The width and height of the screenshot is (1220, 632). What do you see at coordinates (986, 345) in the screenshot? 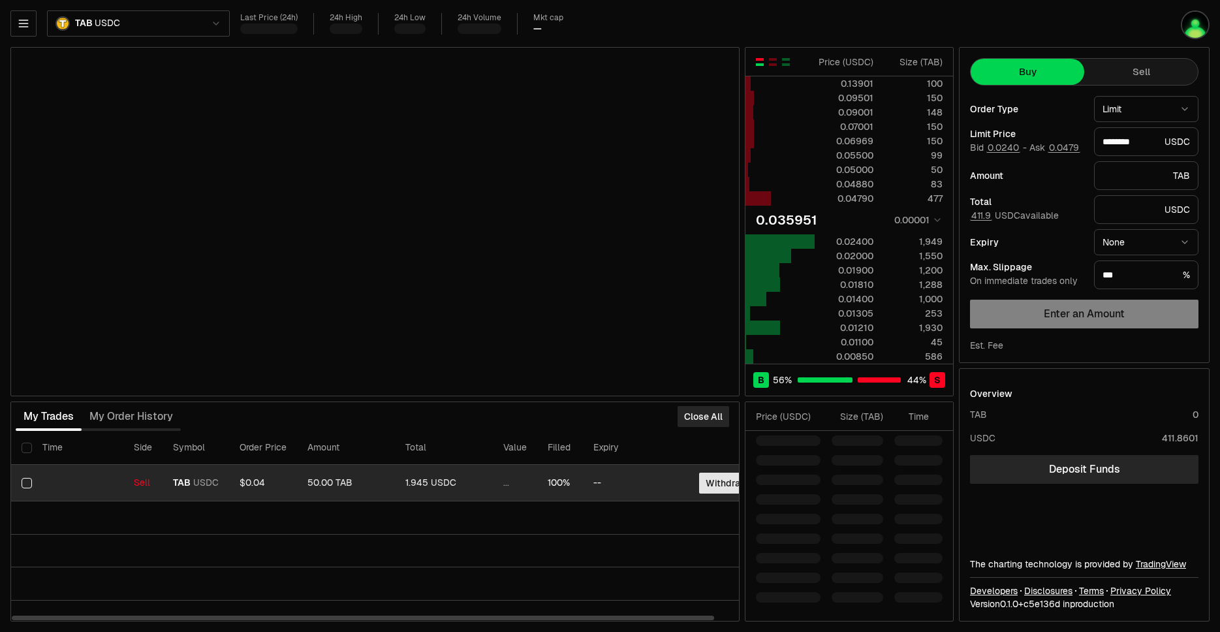
I see `div: Est. Fee` at bounding box center [986, 345].